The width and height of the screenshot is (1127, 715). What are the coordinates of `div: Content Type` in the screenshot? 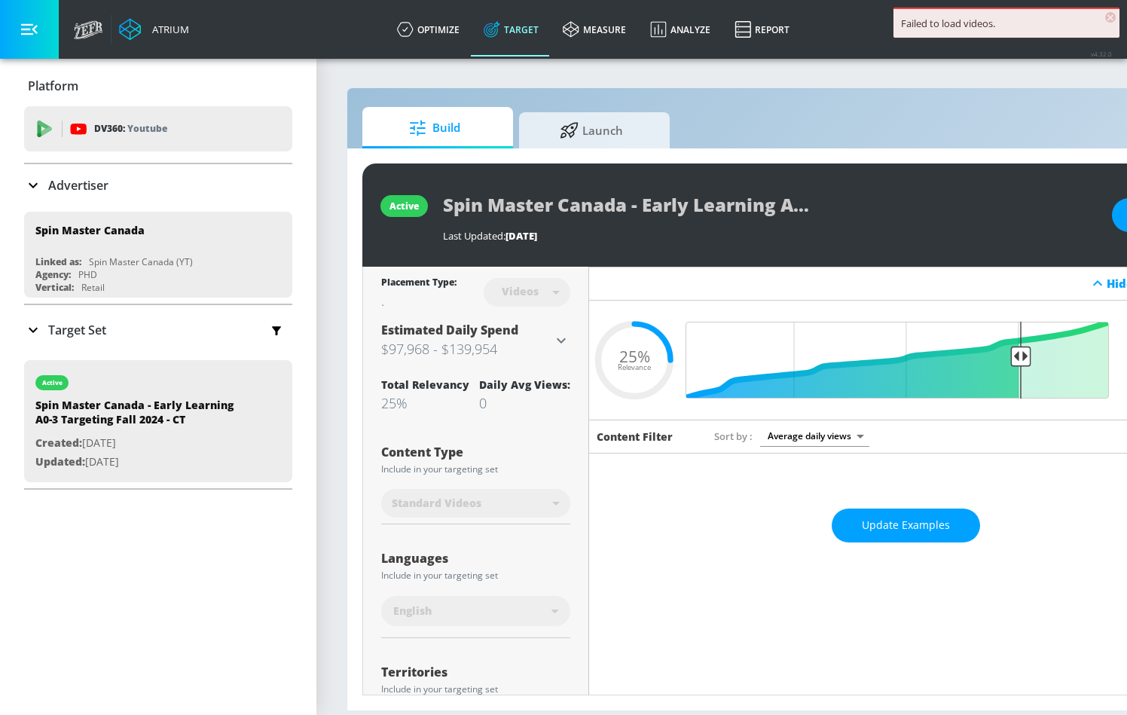 It's located at (476, 452).